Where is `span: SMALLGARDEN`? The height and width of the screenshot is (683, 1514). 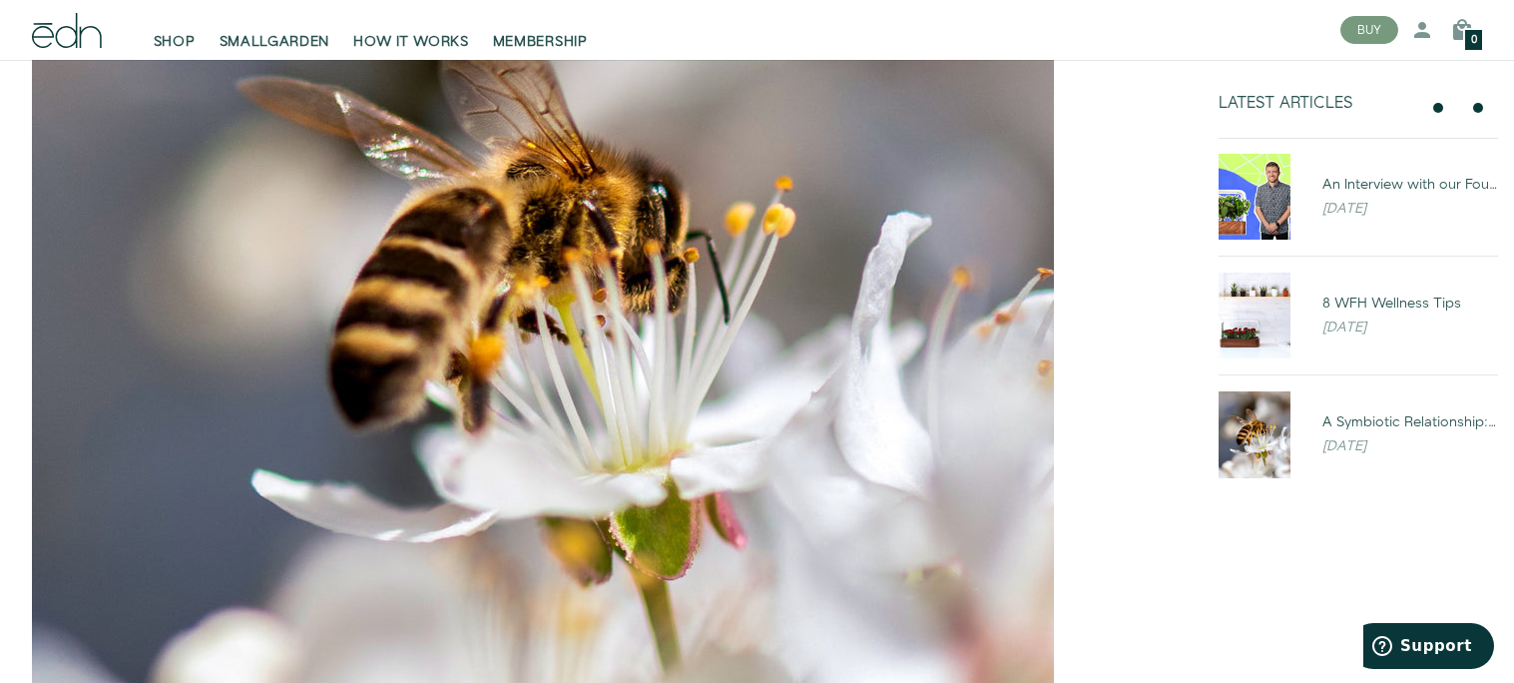 span: SMALLGARDEN is located at coordinates (274, 42).